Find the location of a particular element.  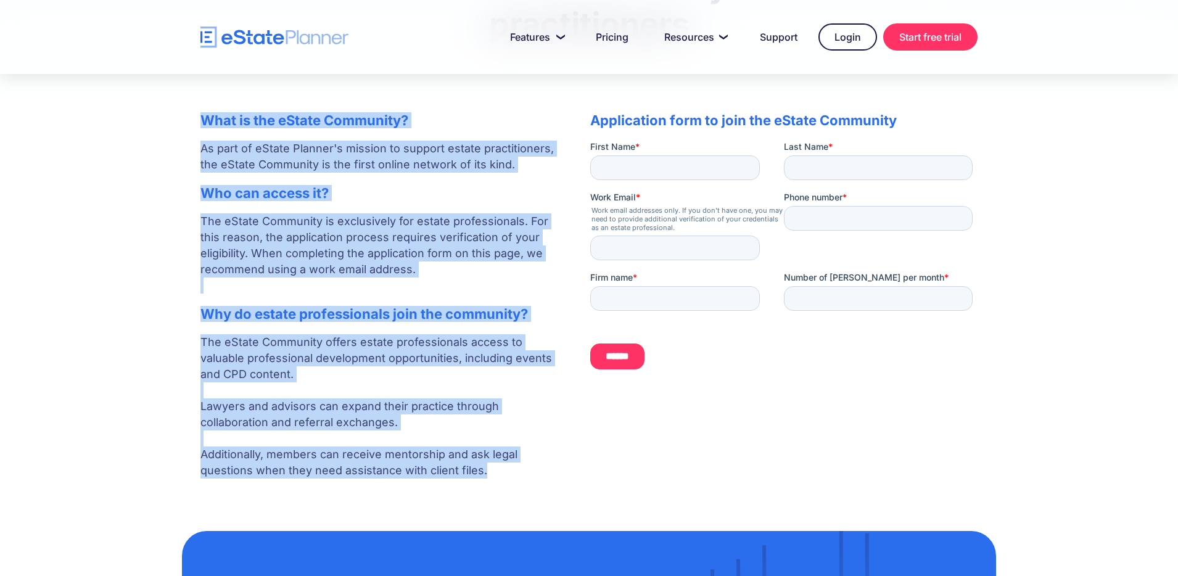

h2: What is the eState Community? is located at coordinates (383, 120).